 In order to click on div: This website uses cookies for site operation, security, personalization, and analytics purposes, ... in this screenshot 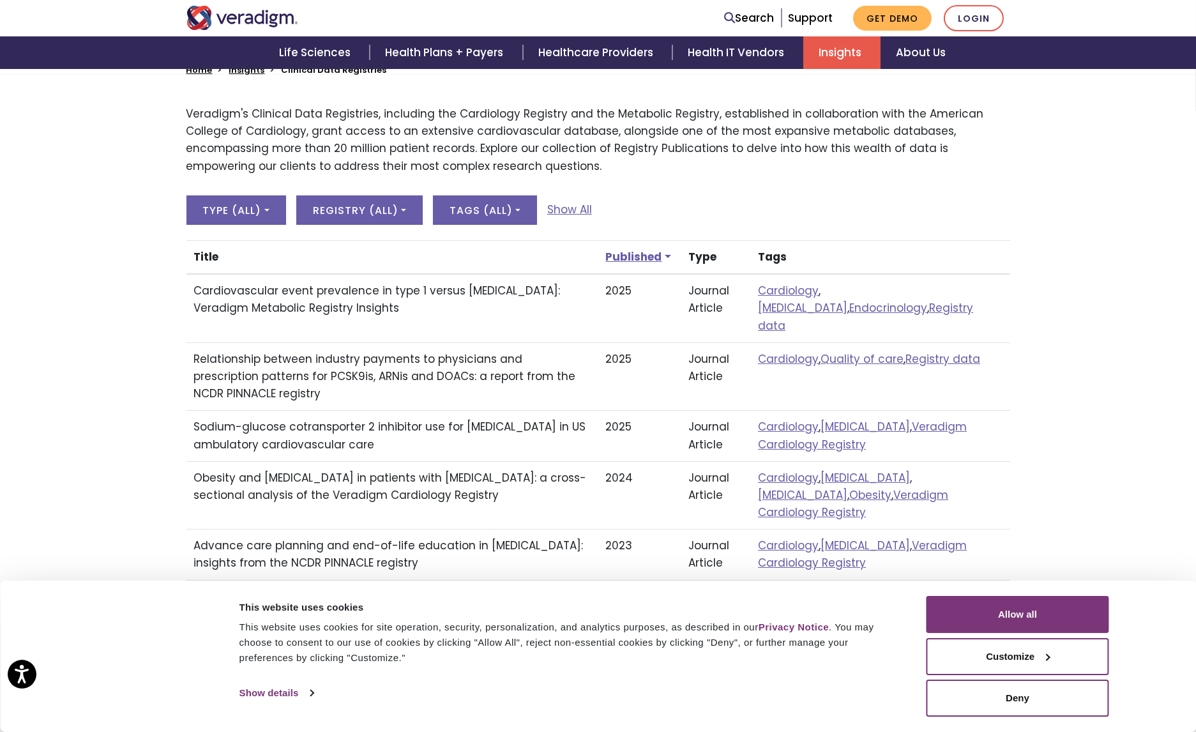, I will do `click(568, 642)`.